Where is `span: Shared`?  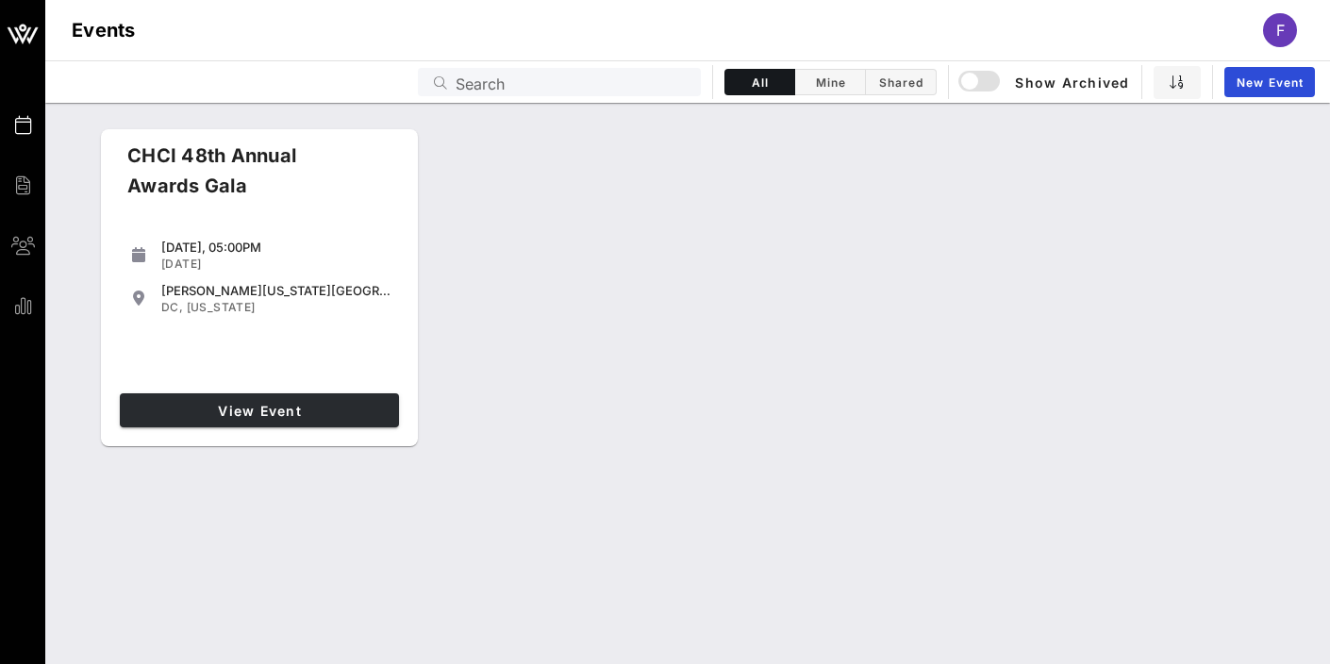
span: Shared is located at coordinates (901, 82).